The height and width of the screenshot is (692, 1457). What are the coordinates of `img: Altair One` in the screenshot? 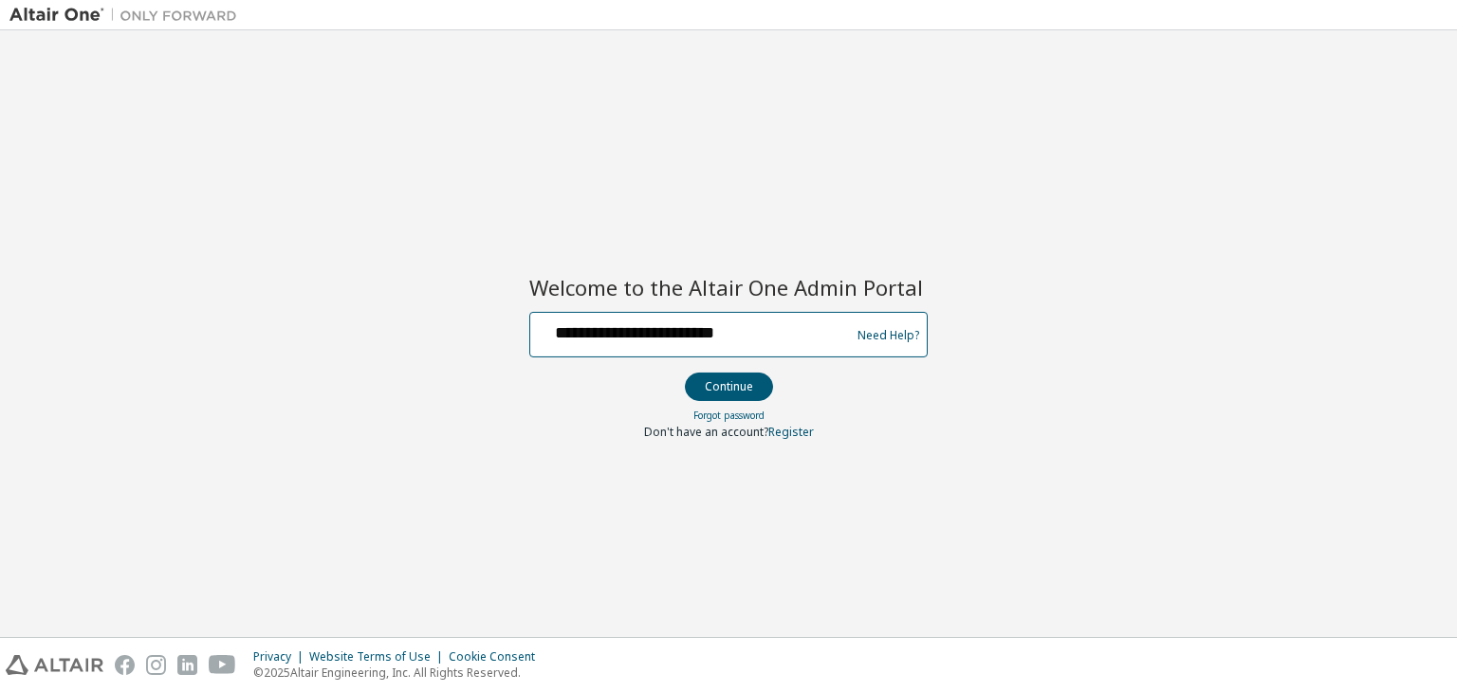 It's located at (128, 15).